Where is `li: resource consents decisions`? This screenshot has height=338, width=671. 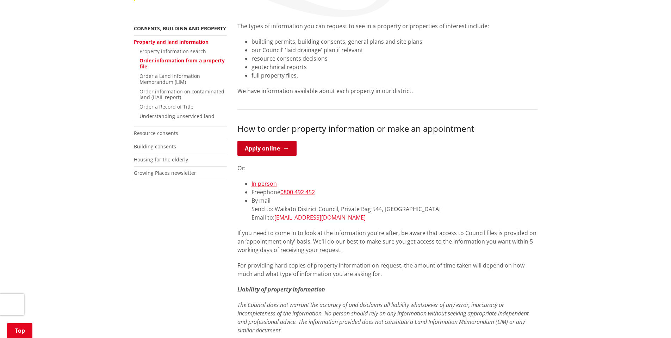 li: resource consents decisions is located at coordinates (395, 58).